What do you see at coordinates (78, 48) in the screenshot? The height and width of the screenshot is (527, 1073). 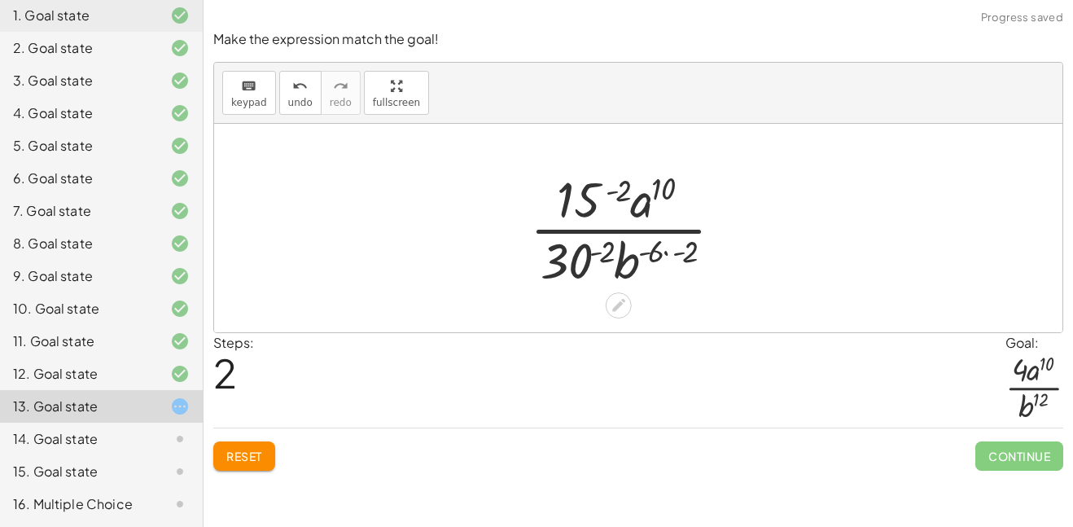 I see `div: 2. Goal state` at bounding box center [78, 48].